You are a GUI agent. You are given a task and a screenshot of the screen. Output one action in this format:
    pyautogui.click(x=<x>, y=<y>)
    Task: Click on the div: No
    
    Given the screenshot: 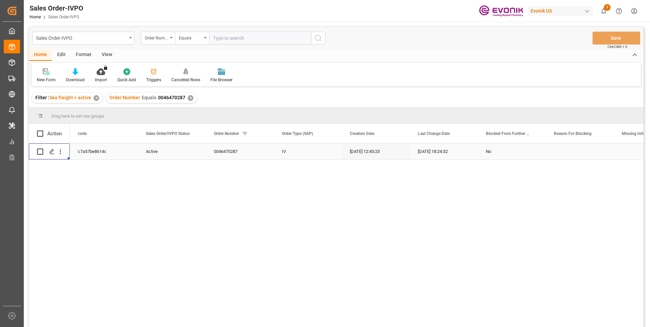 What is the action you would take?
    pyautogui.click(x=512, y=152)
    